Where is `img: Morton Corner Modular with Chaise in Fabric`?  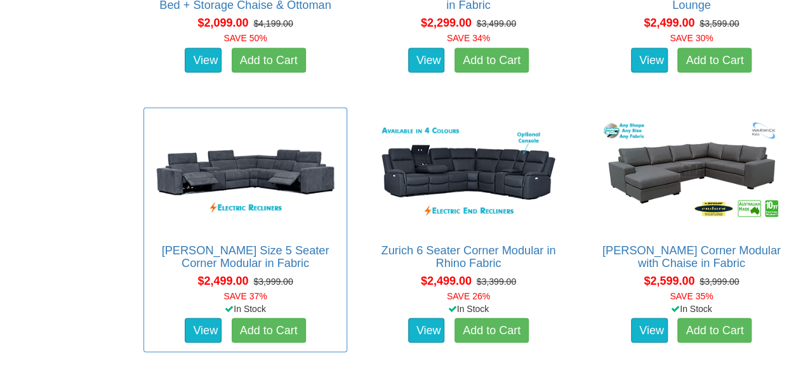 img: Morton Corner Modular with Chaise in Fabric is located at coordinates (691, 173).